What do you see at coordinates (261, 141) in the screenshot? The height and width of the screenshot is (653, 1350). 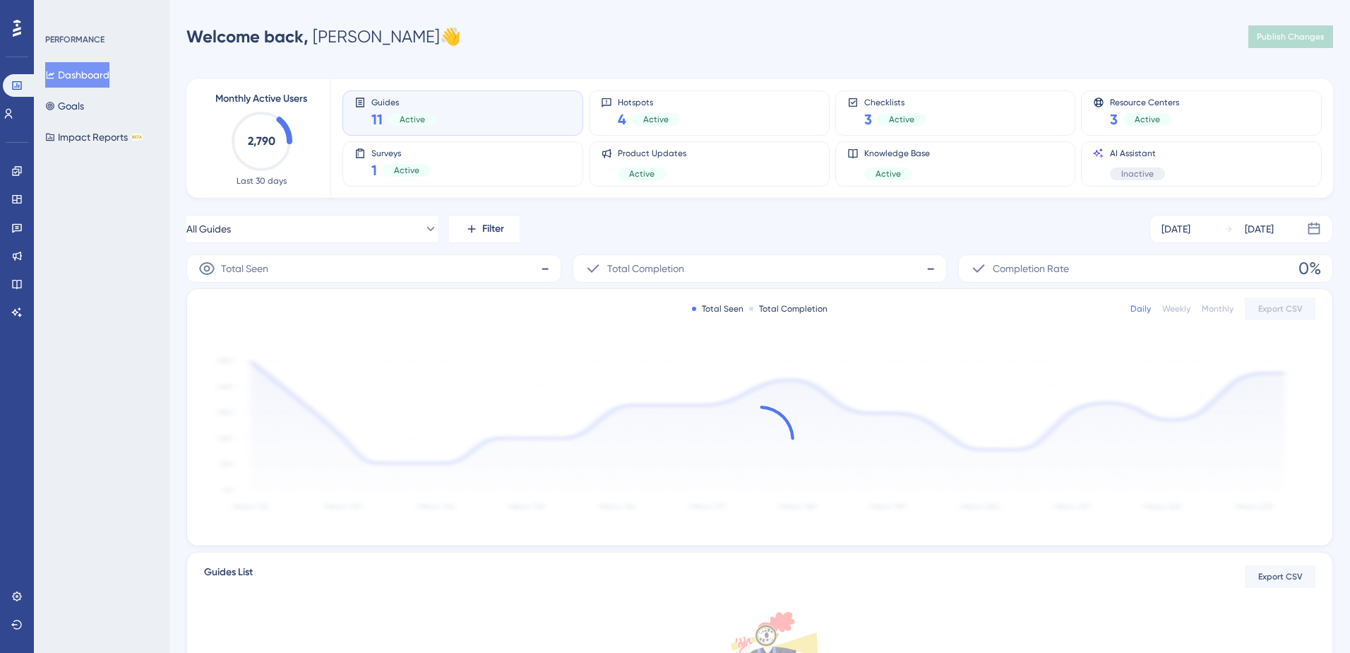 I see `text: 2,790` at bounding box center [261, 141].